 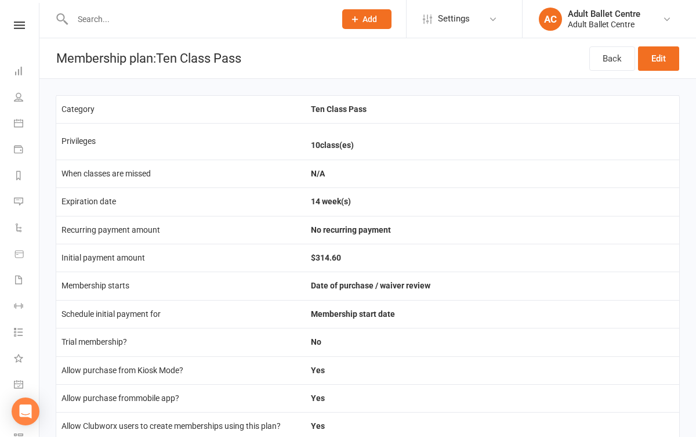 What do you see at coordinates (612, 59) in the screenshot?
I see `a: Back` at bounding box center [612, 59].